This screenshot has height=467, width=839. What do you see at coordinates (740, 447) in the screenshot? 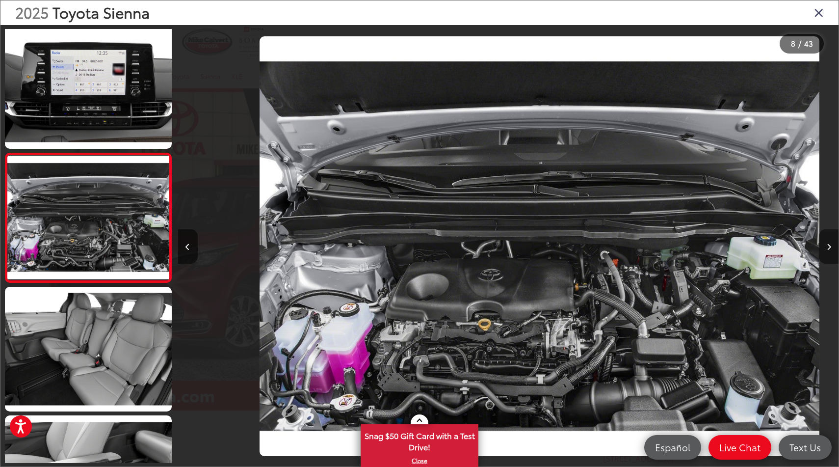
I see `span: Live Chat` at bounding box center [740, 447].